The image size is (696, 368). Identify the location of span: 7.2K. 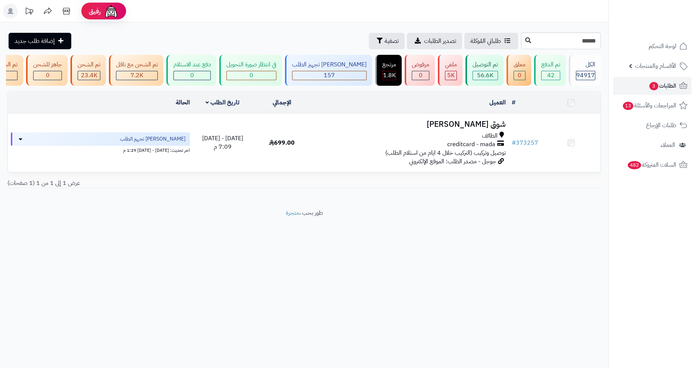
(137, 75).